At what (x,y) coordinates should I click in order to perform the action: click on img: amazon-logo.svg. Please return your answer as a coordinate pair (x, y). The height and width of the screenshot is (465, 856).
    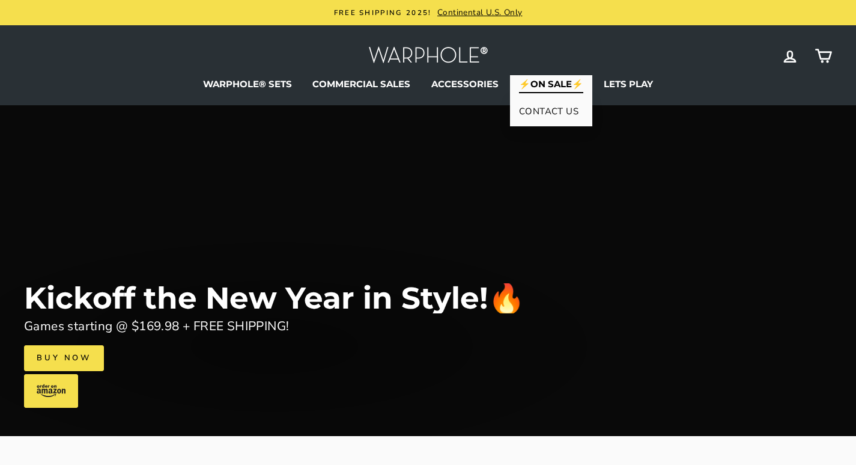
    Looking at the image, I should click on (51, 390).